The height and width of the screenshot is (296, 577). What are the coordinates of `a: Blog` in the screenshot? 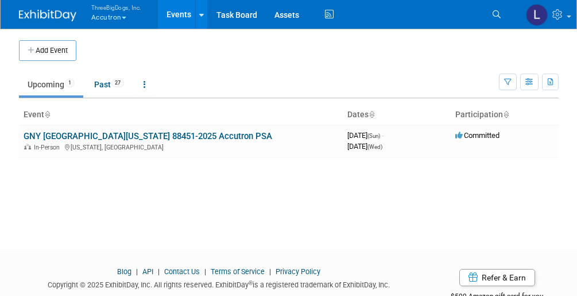 It's located at (124, 271).